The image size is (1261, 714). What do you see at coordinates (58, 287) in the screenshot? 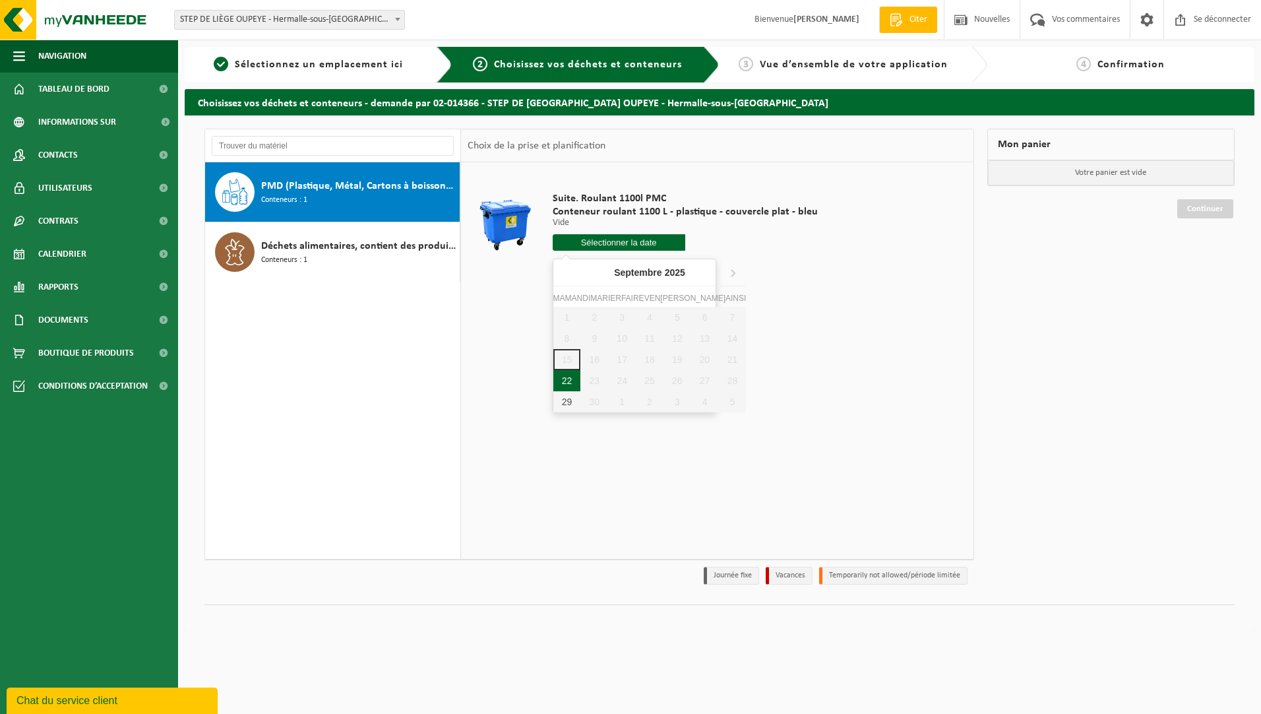
I see `span: Rapports` at bounding box center [58, 287].